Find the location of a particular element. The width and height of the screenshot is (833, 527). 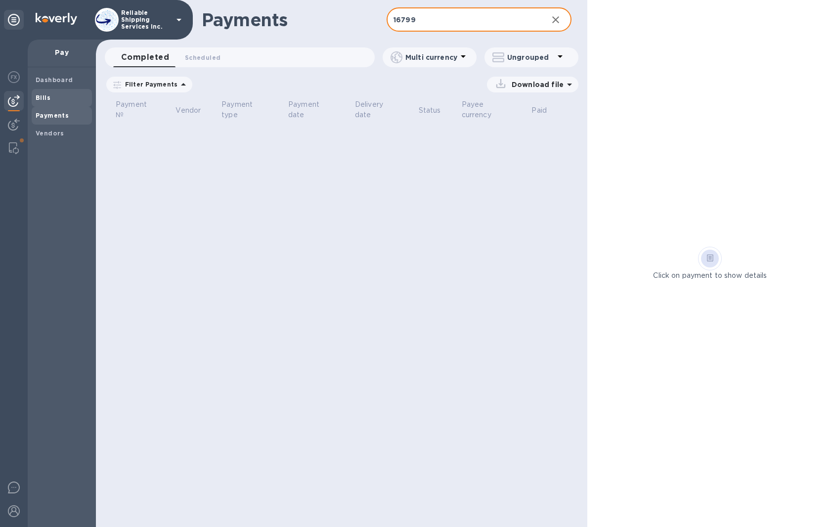

p: Delivery date is located at coordinates (376, 110).